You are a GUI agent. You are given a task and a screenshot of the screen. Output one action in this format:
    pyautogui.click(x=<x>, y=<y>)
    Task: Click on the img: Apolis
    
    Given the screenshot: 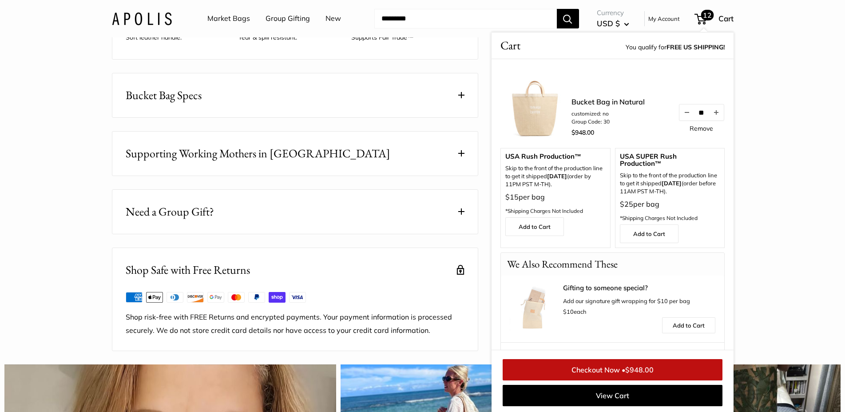 What is the action you would take?
    pyautogui.click(x=142, y=18)
    